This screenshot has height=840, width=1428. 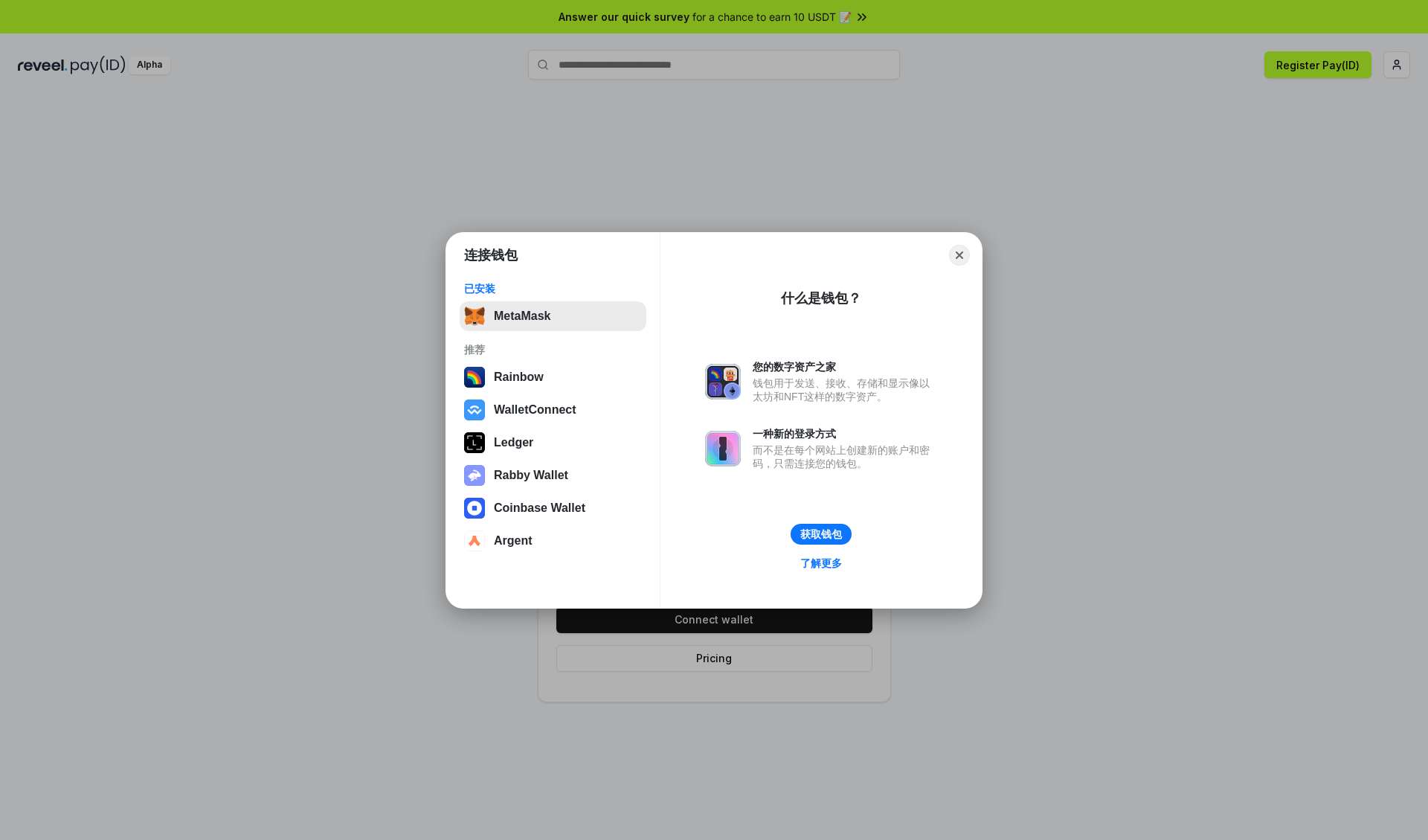 What do you see at coordinates (845, 434) in the screenshot?
I see `div: 一种新的登录方式` at bounding box center [845, 434].